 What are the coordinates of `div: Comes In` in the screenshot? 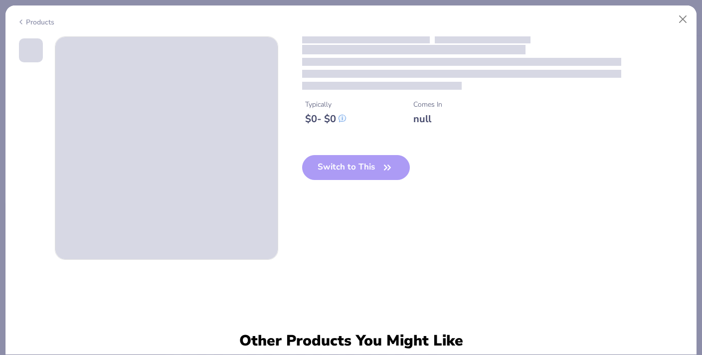 It's located at (428, 104).